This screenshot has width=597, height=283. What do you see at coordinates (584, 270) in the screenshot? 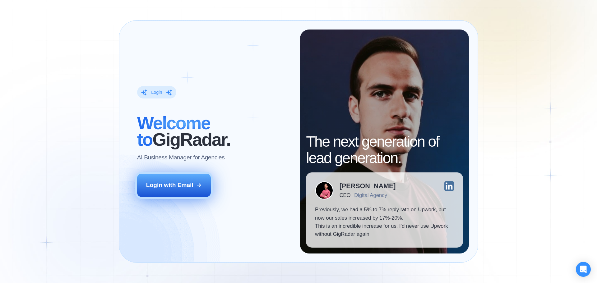
I see `div: Open Intercom Messenger` at bounding box center [584, 270].